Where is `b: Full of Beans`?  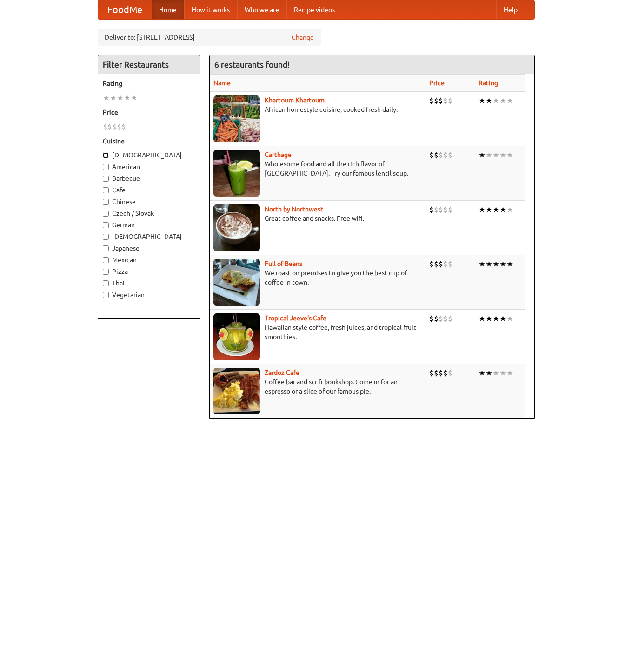 b: Full of Beans is located at coordinates (283, 263).